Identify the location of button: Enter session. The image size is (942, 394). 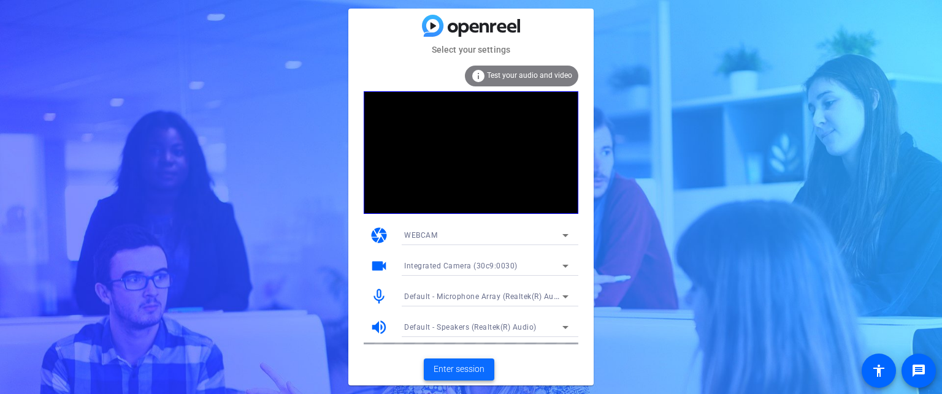
(459, 370).